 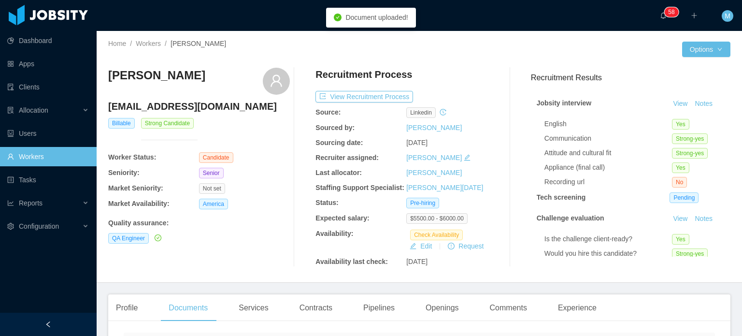 I want to click on a: icon: auditClients, so click(x=48, y=87).